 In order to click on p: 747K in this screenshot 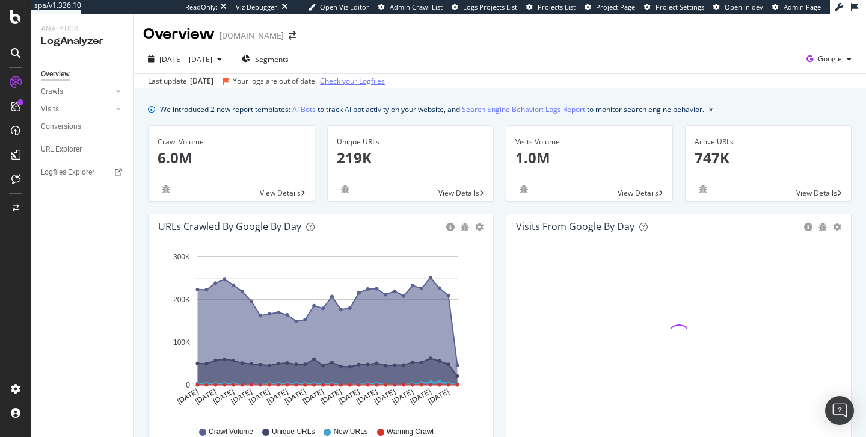, I will do `click(769, 158)`.